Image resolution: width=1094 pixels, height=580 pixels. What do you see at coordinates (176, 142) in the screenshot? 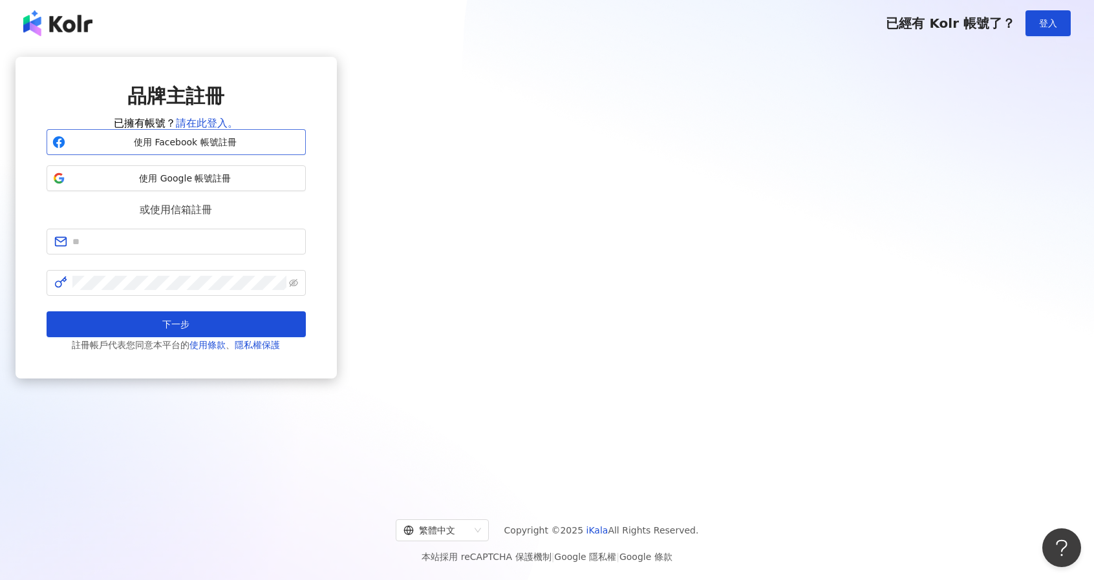
I see `button: 使用 Facebook 帳號註冊` at bounding box center [176, 142].